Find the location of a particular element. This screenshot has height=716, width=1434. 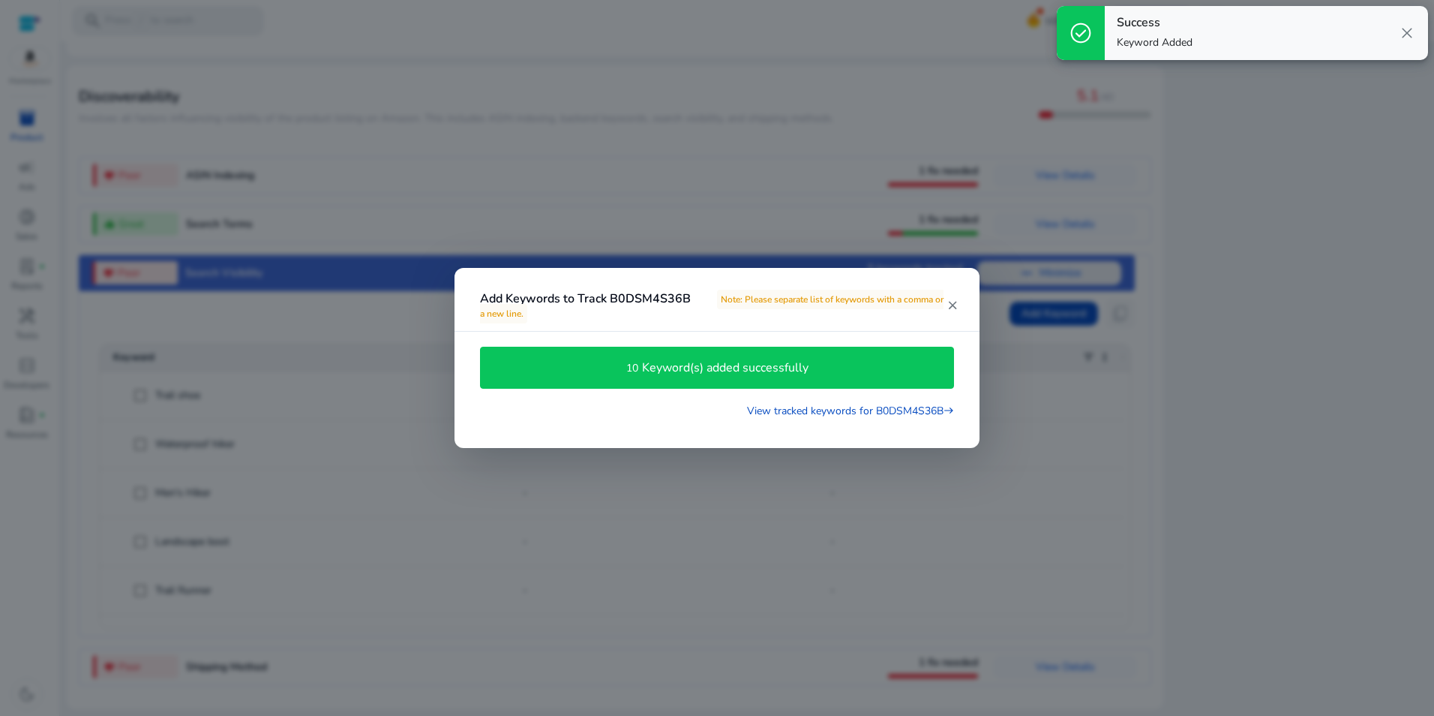

p: Keyword Added is located at coordinates (1154, 43).